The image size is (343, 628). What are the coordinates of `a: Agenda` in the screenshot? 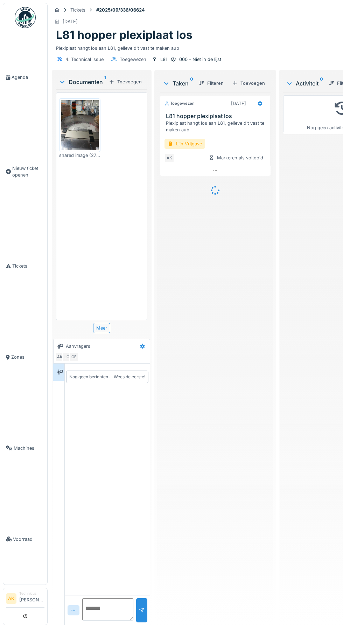 It's located at (25, 77).